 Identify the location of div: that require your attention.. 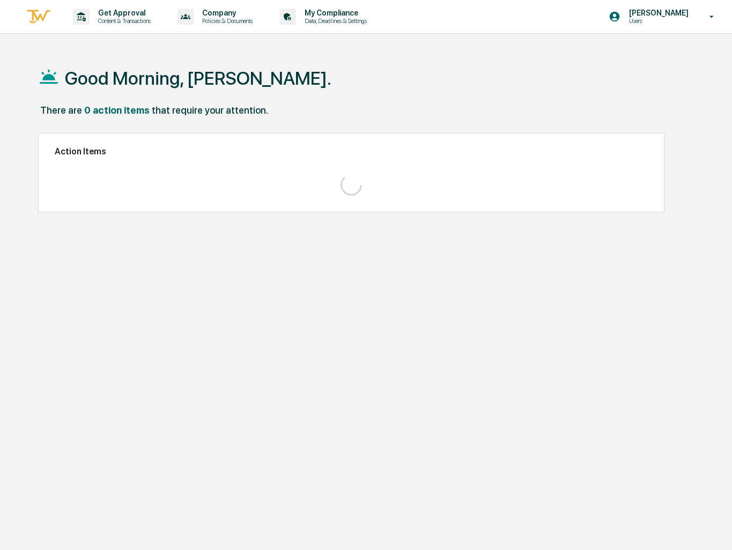
(210, 110).